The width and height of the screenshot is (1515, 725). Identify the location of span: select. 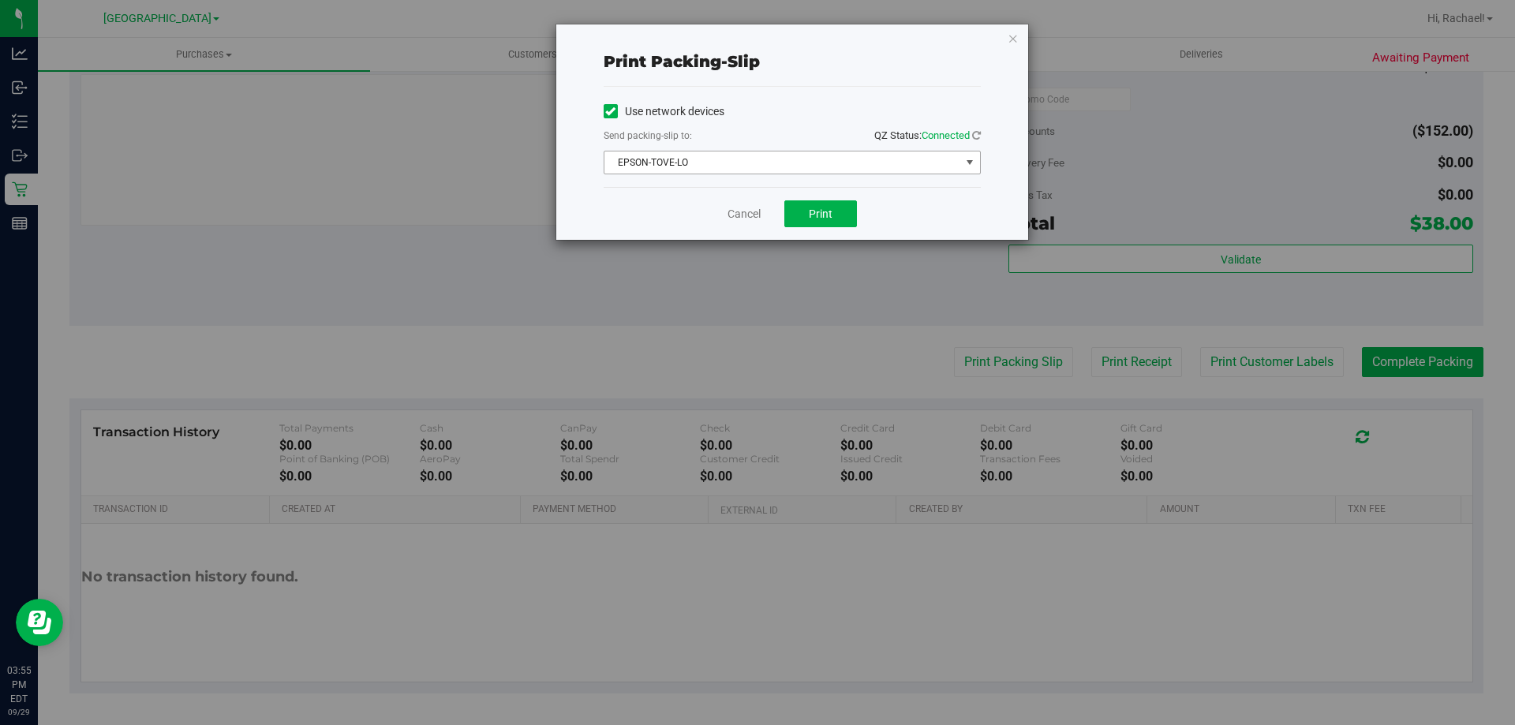
(969, 163).